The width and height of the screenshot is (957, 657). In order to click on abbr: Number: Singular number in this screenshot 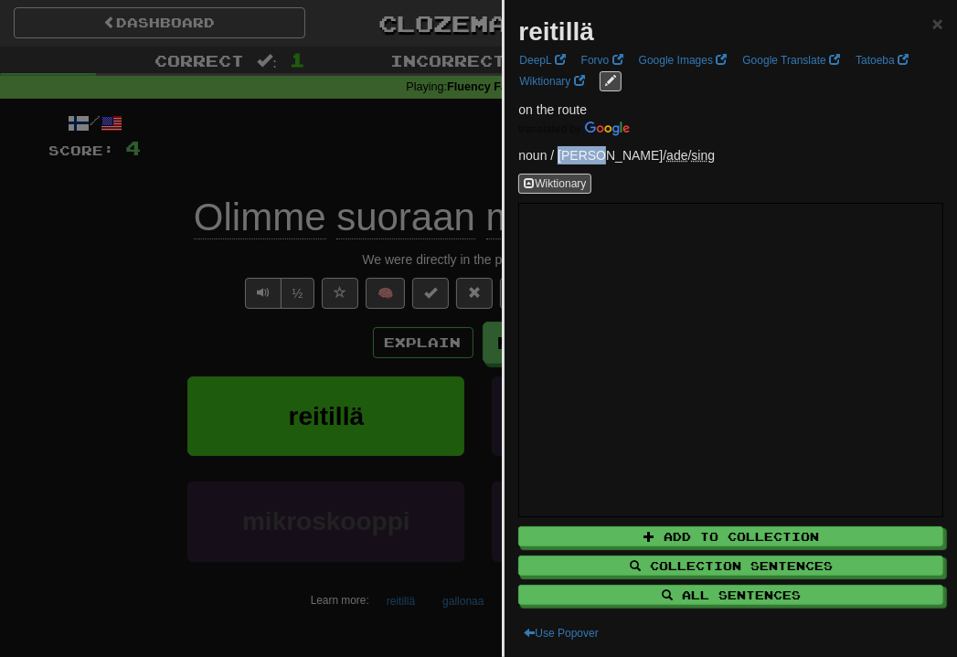, I will do `click(704, 155)`.